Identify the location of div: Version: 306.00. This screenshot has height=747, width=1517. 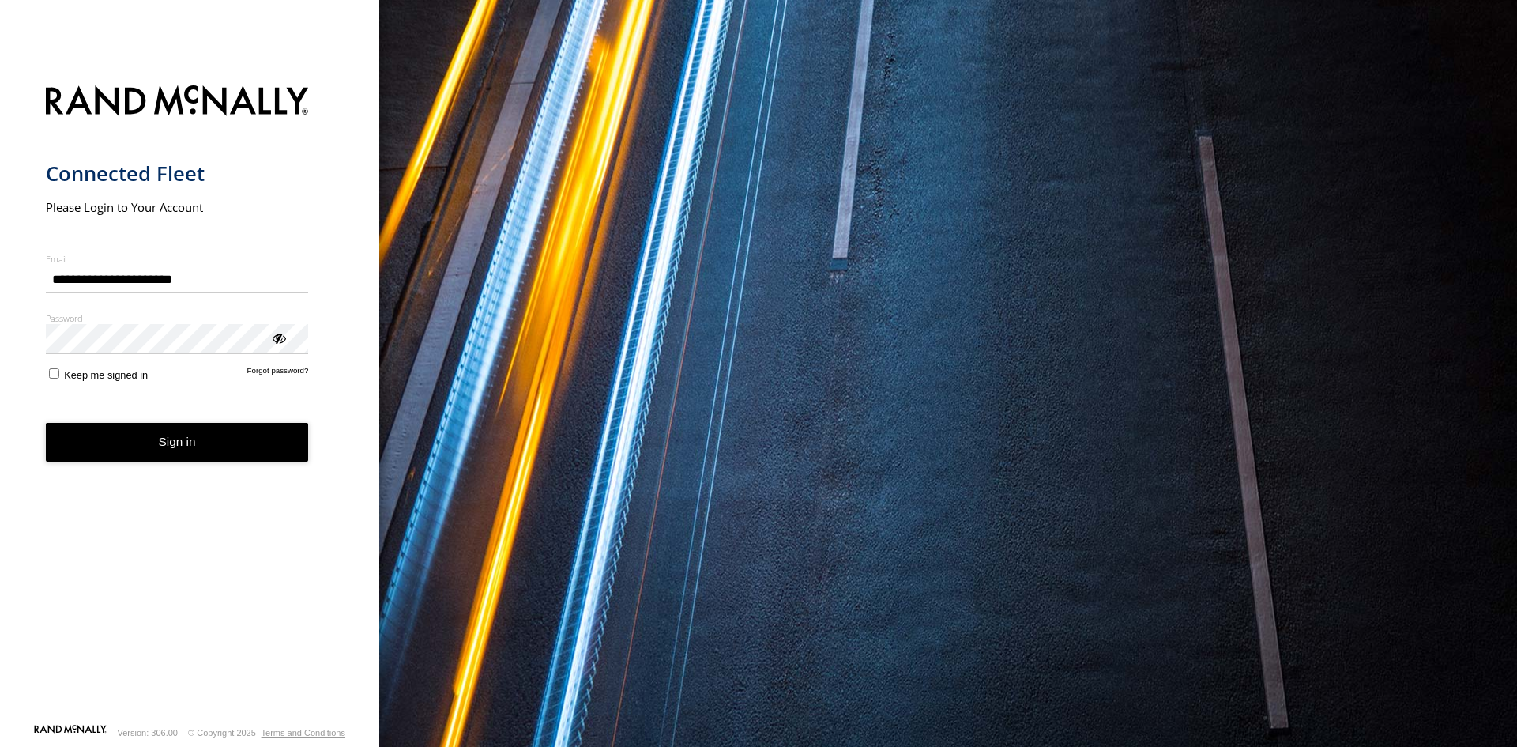
(148, 732).